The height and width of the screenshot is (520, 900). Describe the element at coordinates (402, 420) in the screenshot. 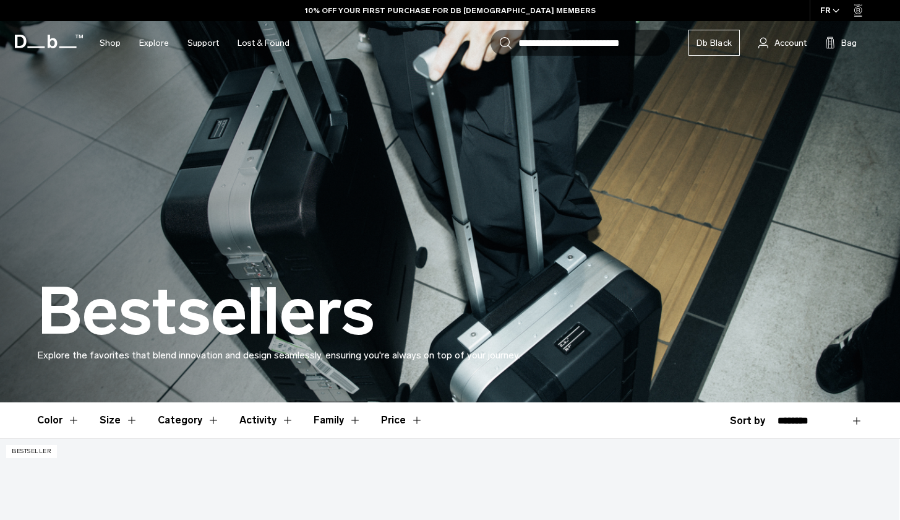

I see `button: Toggle Price` at that location.